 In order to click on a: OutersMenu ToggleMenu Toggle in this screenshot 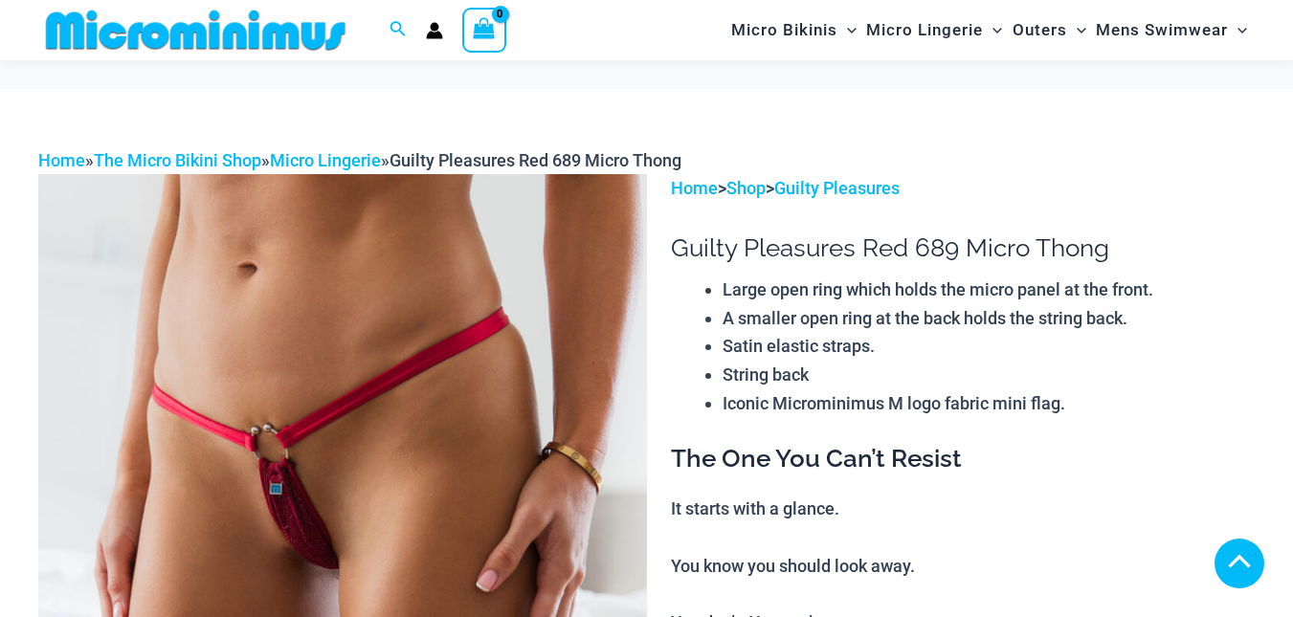, I will do `click(1049, 30)`.